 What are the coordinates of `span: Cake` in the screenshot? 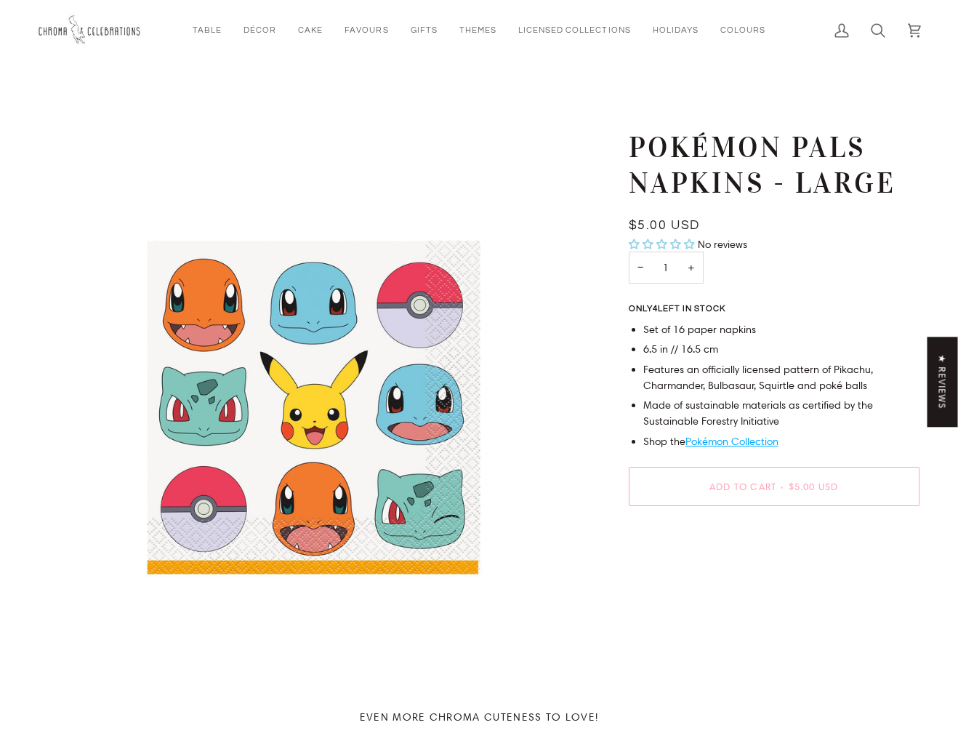 It's located at (310, 30).